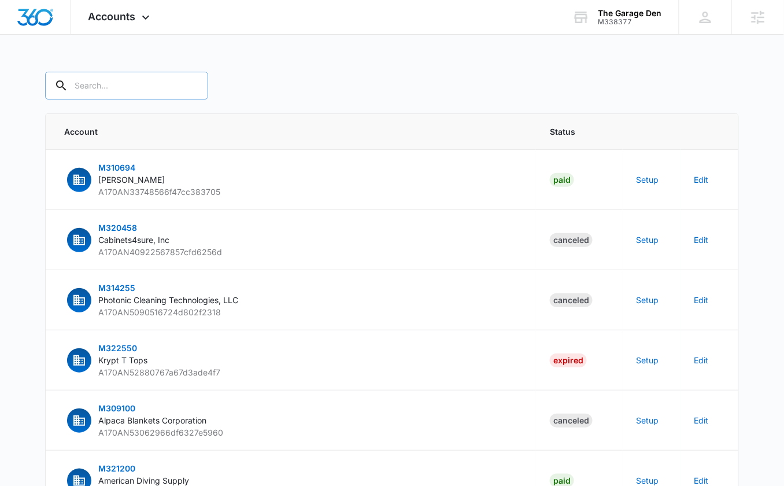  What do you see at coordinates (117, 227) in the screenshot?
I see `span: M320458` at bounding box center [117, 227].